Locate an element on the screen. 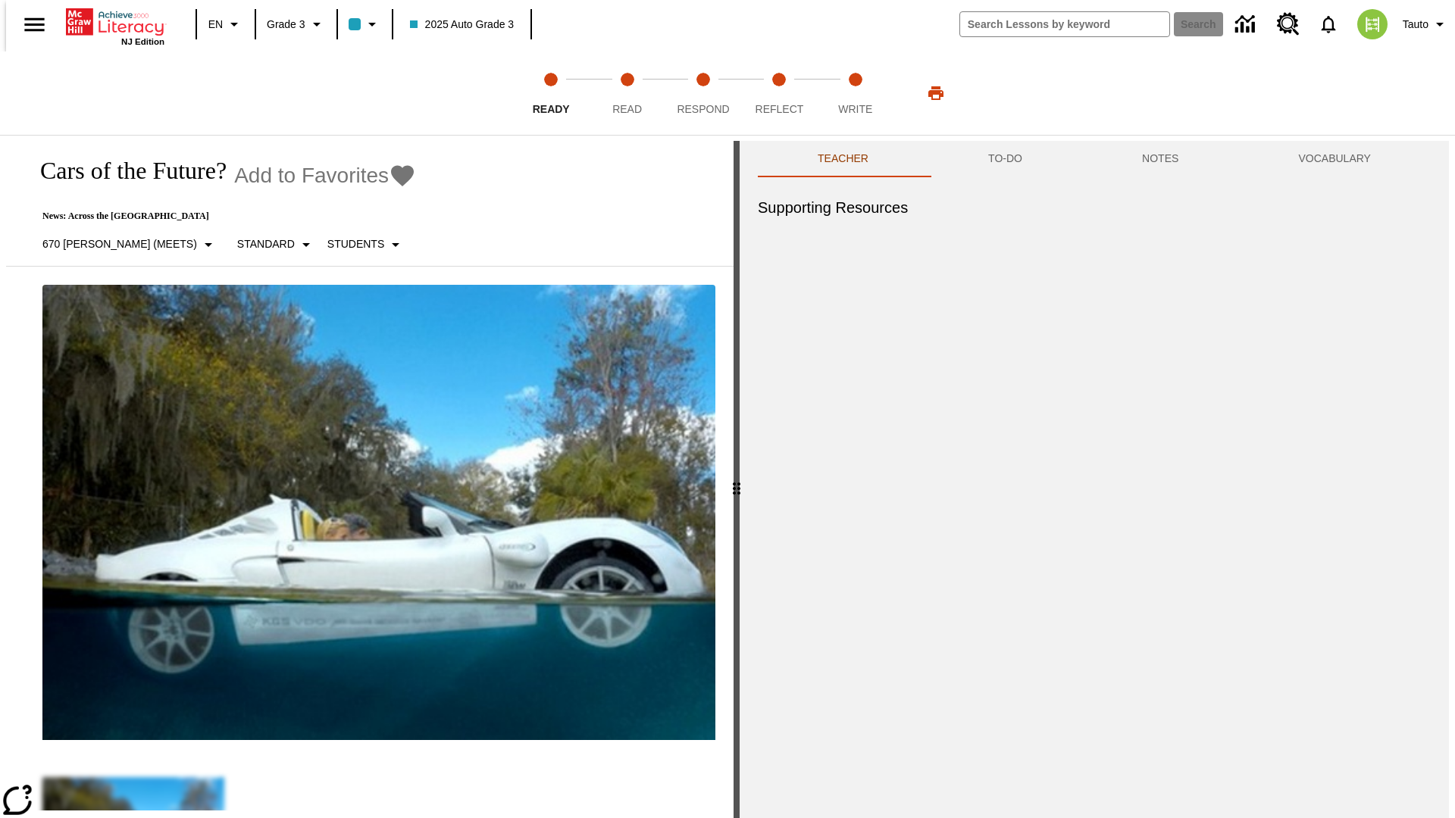 The width and height of the screenshot is (1455, 818). button: NOTES is located at coordinates (1160, 159).